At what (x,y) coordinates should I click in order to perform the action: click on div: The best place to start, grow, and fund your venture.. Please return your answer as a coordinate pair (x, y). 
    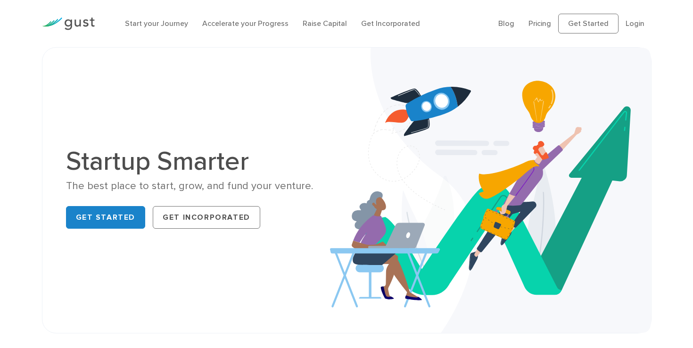
    Looking at the image, I should click on (203, 186).